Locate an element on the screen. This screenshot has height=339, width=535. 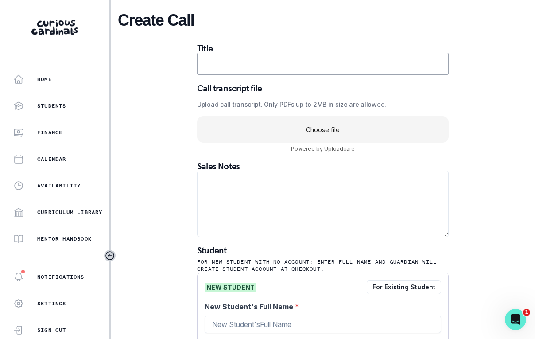
p: Settings is located at coordinates (52, 303).